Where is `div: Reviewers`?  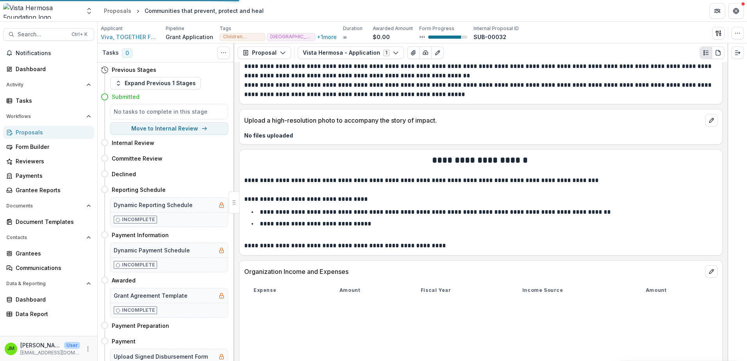 div: Reviewers is located at coordinates (52, 161).